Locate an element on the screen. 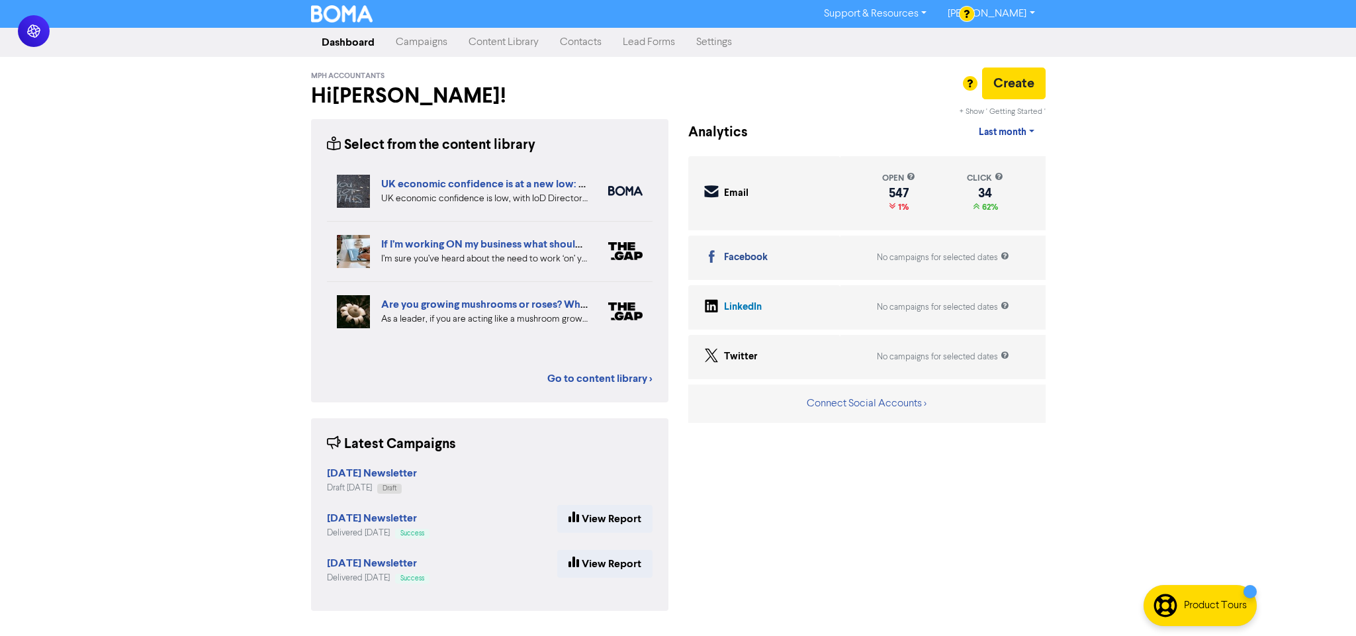  a: Lead Forms is located at coordinates (648, 42).